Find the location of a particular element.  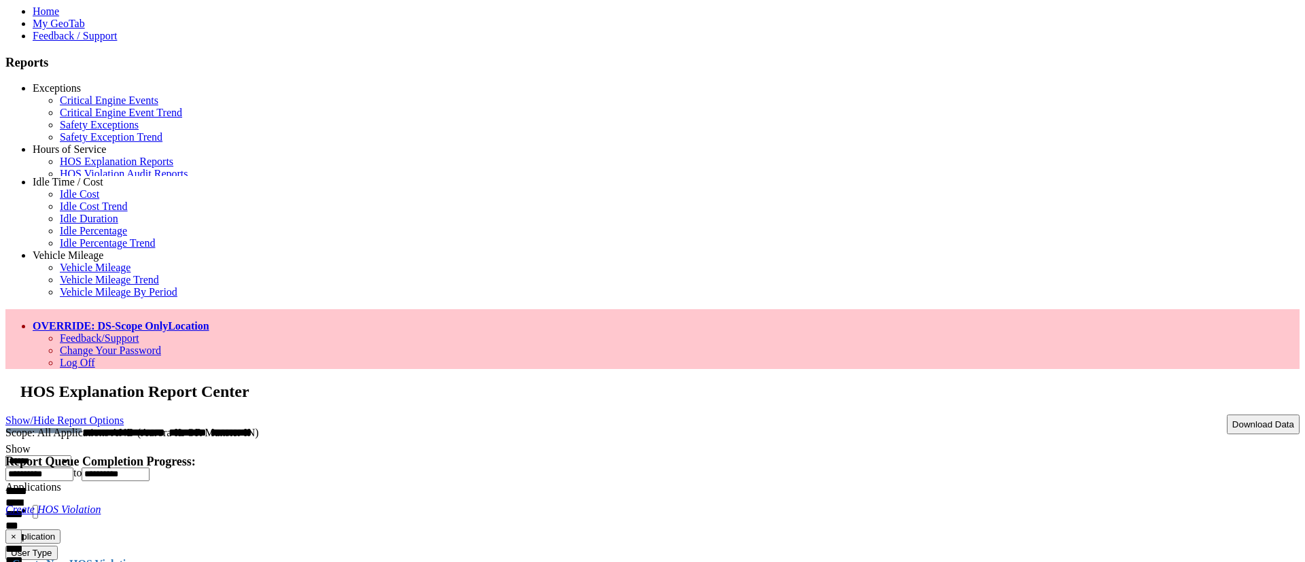

label: Applications is located at coordinates (33, 487).